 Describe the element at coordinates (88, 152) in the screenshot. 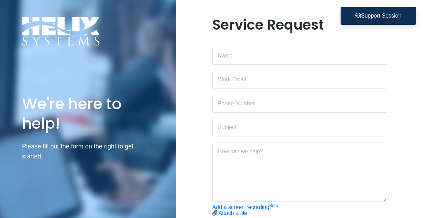

I see `p: Please fill out the form on the right to get started.` at that location.